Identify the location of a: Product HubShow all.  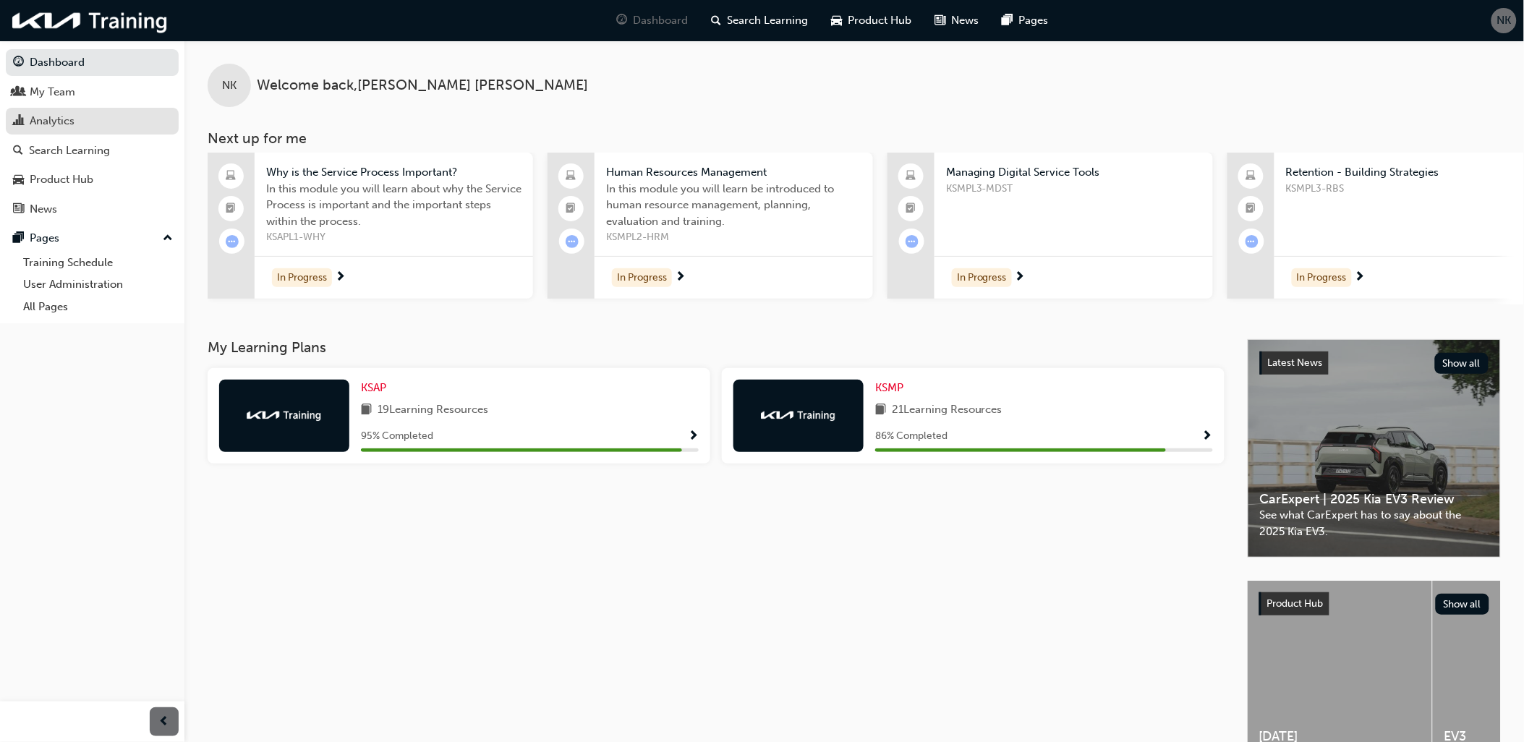
(1374, 604).